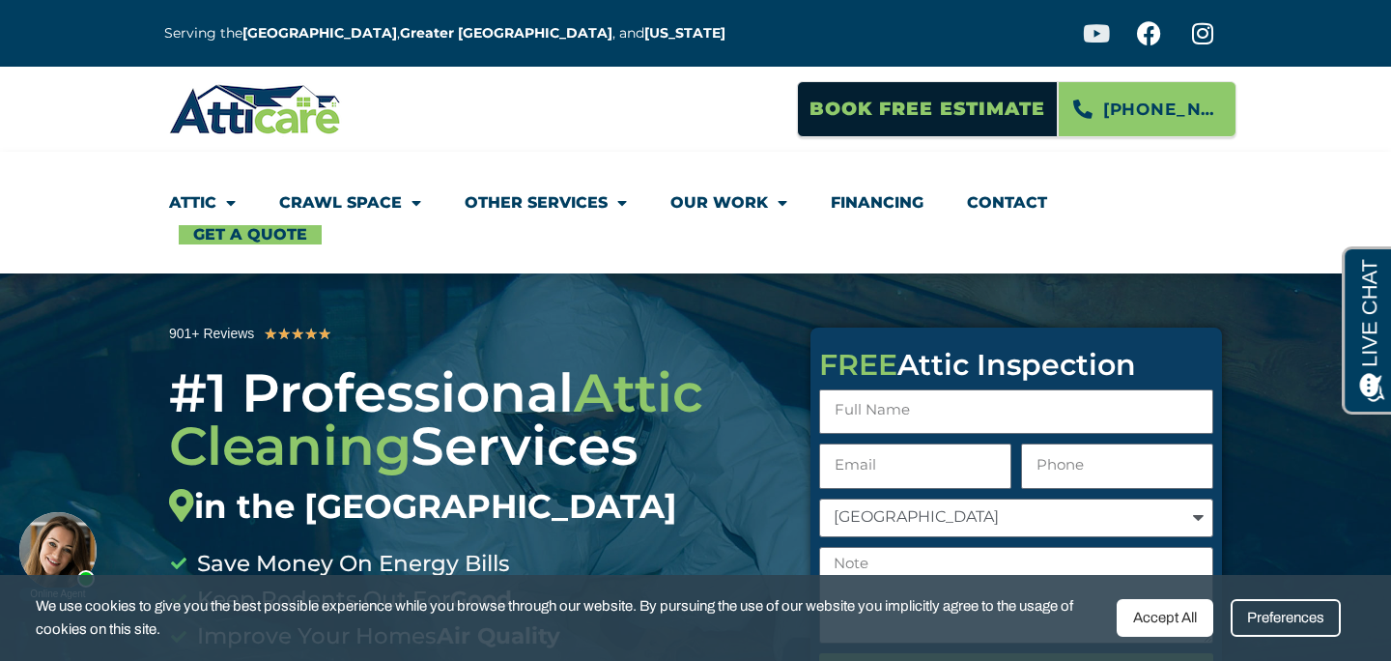 The width and height of the screenshot is (1391, 661). What do you see at coordinates (728, 203) in the screenshot?
I see `a: Our Work` at bounding box center [728, 203].